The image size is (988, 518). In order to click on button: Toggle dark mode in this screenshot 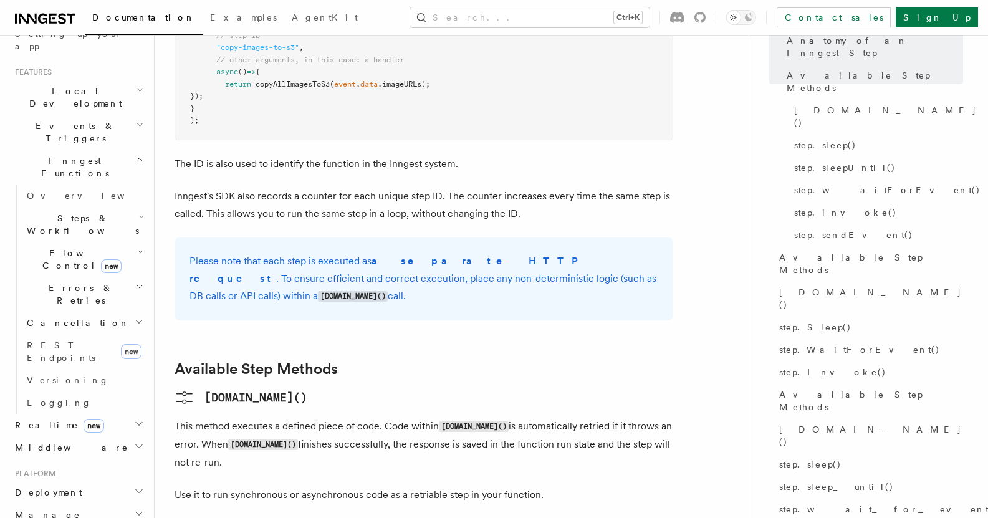, I will do `click(741, 17)`.